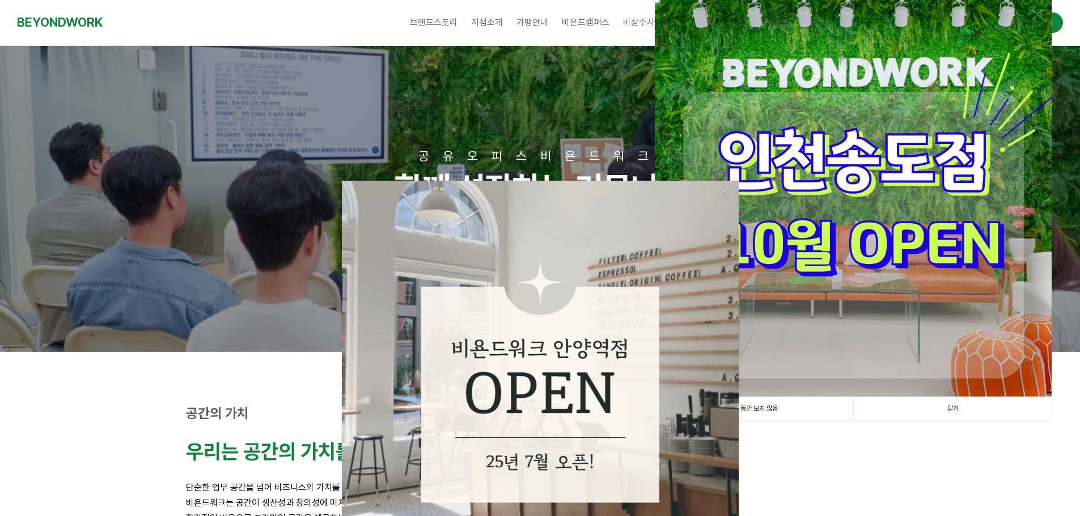  I want to click on a: 지점소개, so click(487, 23).